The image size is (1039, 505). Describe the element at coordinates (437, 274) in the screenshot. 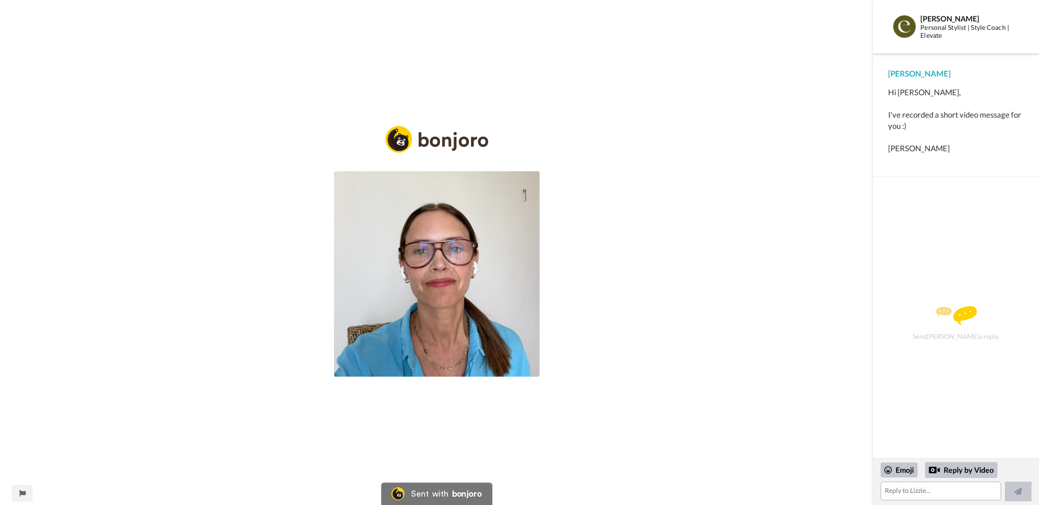

I see `img: a7bab7e7-adb6-4c7b-875e-9664a3e76a6d-thumb.jpg` at that location.